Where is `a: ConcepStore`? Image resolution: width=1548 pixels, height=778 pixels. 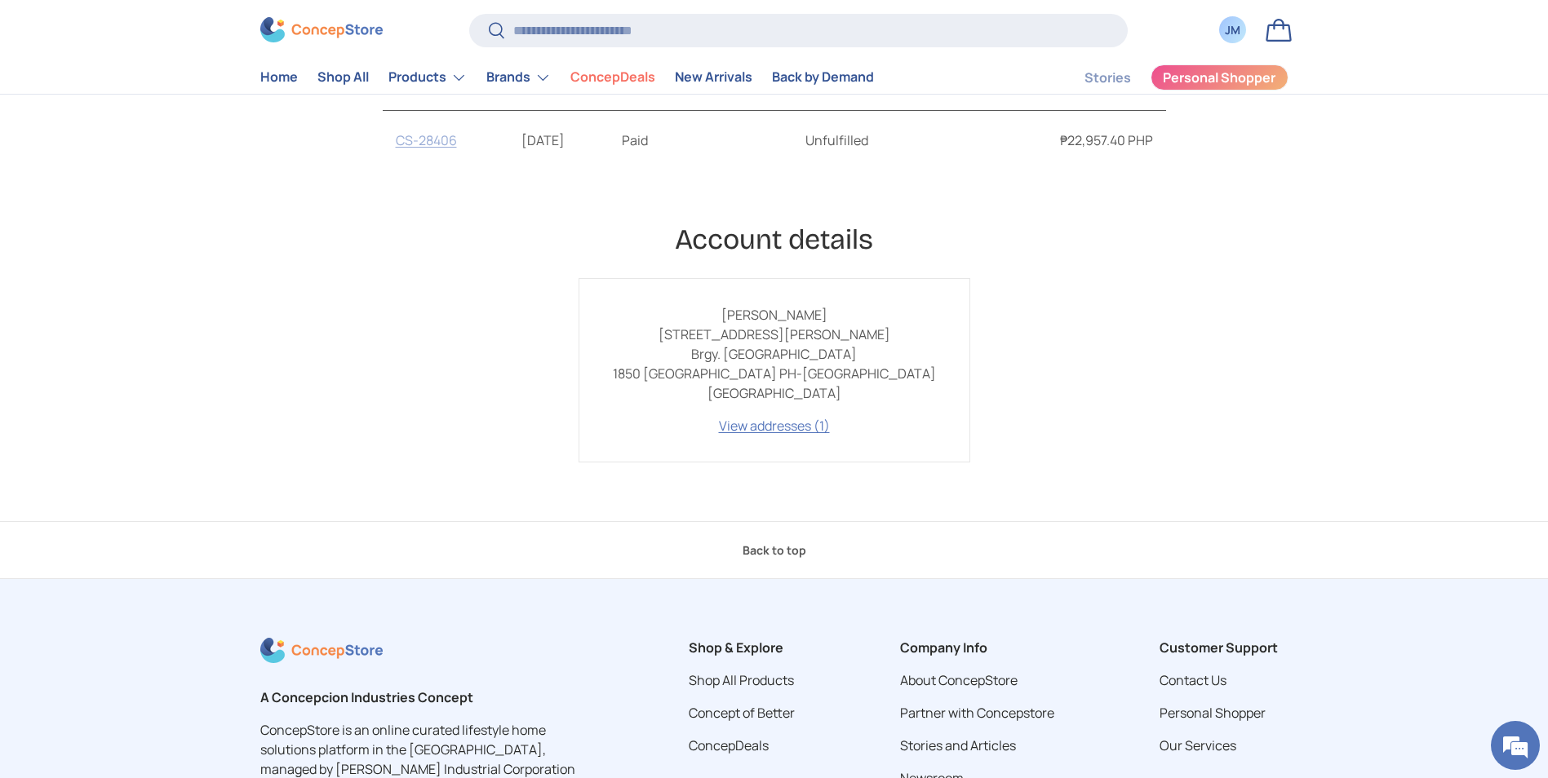 a: ConcepStore is located at coordinates (321, 30).